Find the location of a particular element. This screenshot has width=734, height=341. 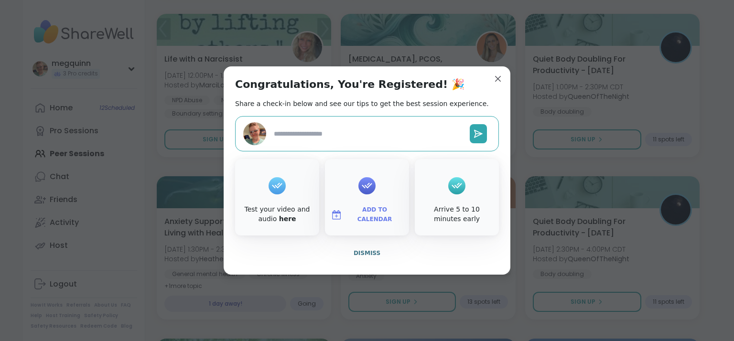

span: Add to Calendar is located at coordinates (375, 215).